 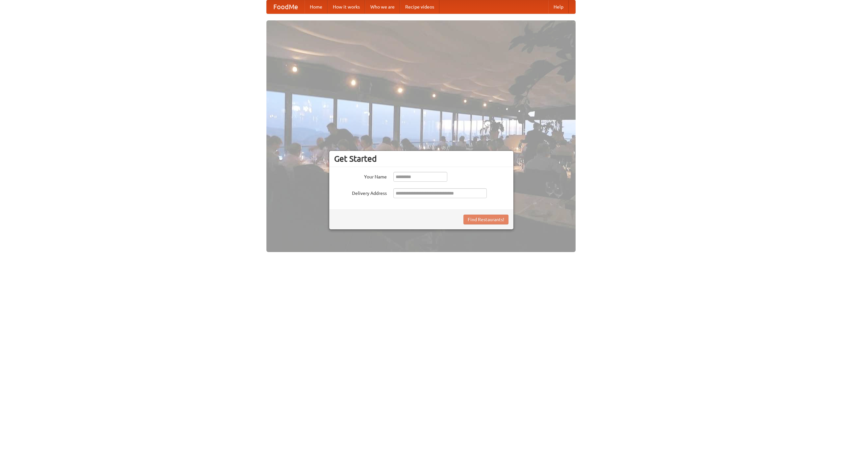 What do you see at coordinates (420, 7) in the screenshot?
I see `a: Recipe videos` at bounding box center [420, 7].